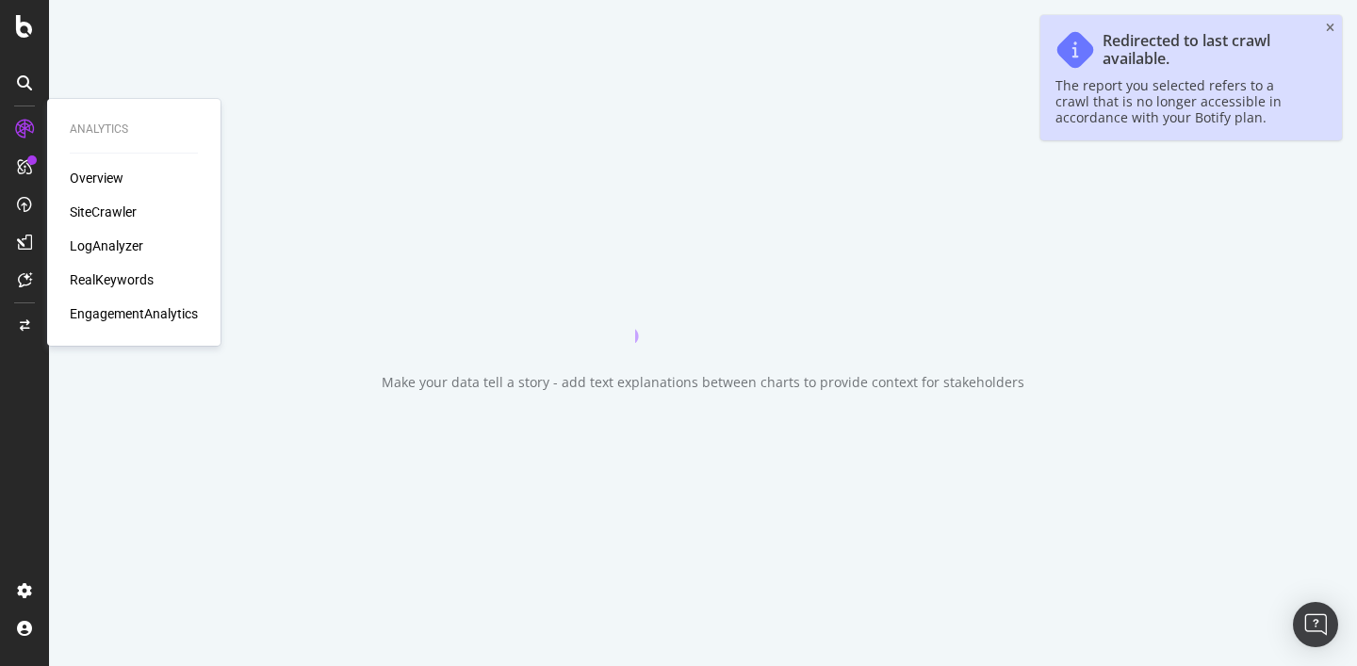 The width and height of the screenshot is (1357, 666). I want to click on div: animation, so click(703, 309).